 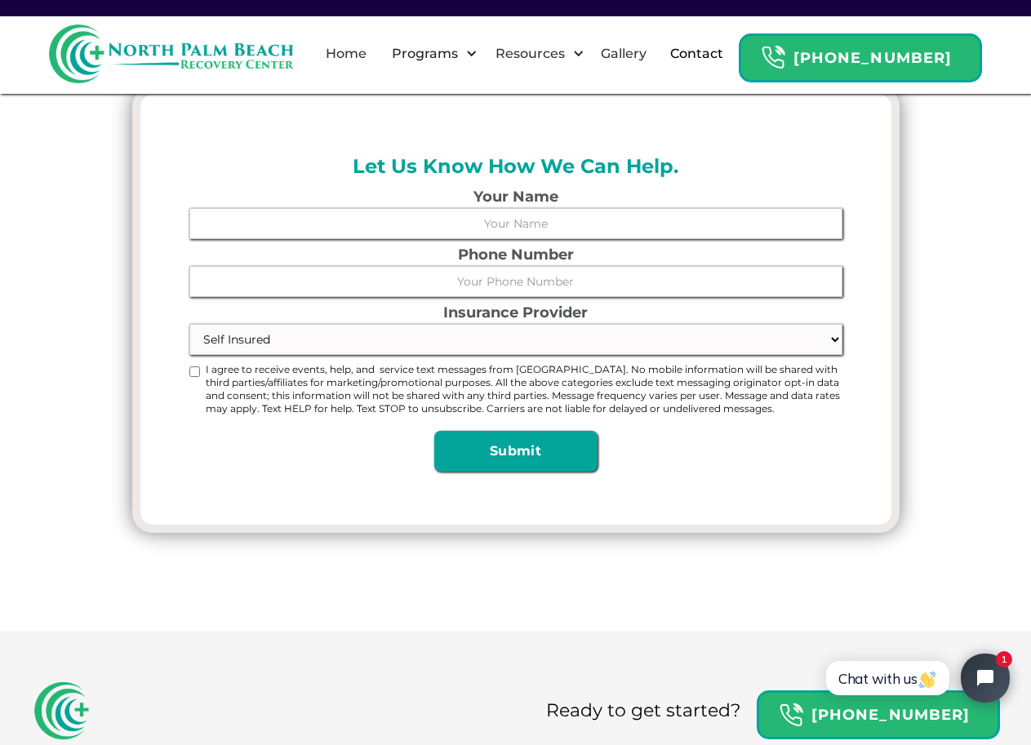 What do you see at coordinates (516, 224) in the screenshot?
I see `input: Your Name` at bounding box center [516, 224].